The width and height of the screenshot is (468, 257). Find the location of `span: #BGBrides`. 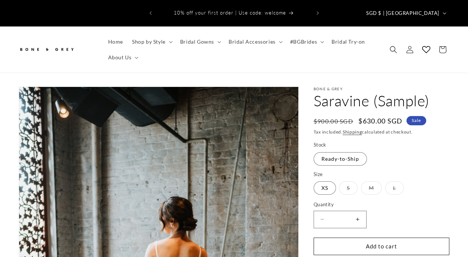

span: #BGBrides is located at coordinates (304, 42).